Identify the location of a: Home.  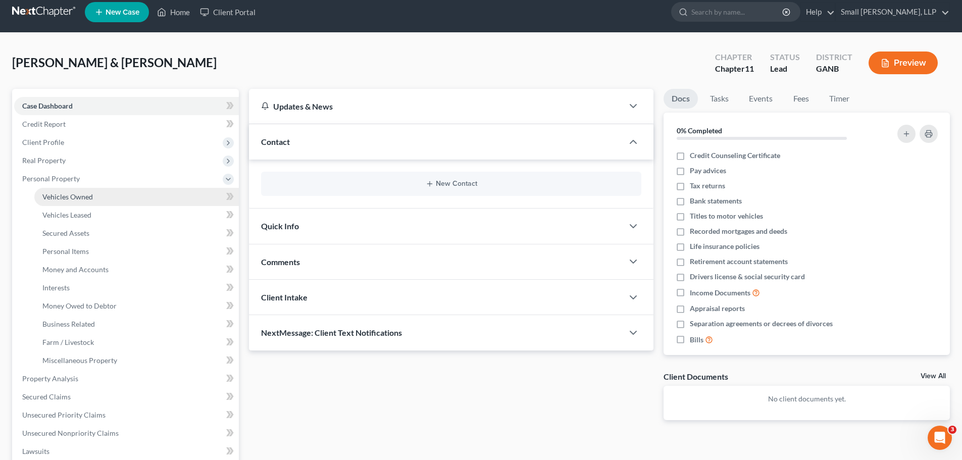
(173, 12).